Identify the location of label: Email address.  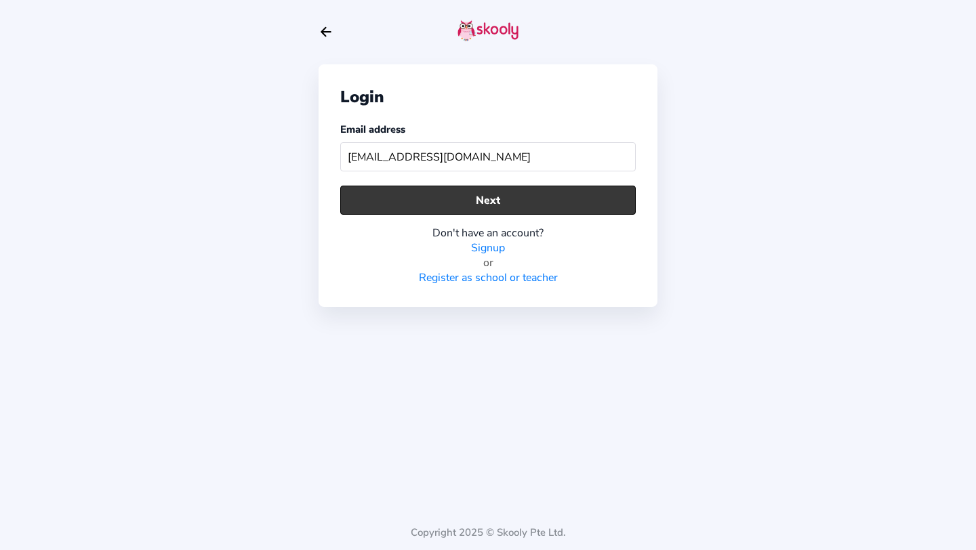
(373, 129).